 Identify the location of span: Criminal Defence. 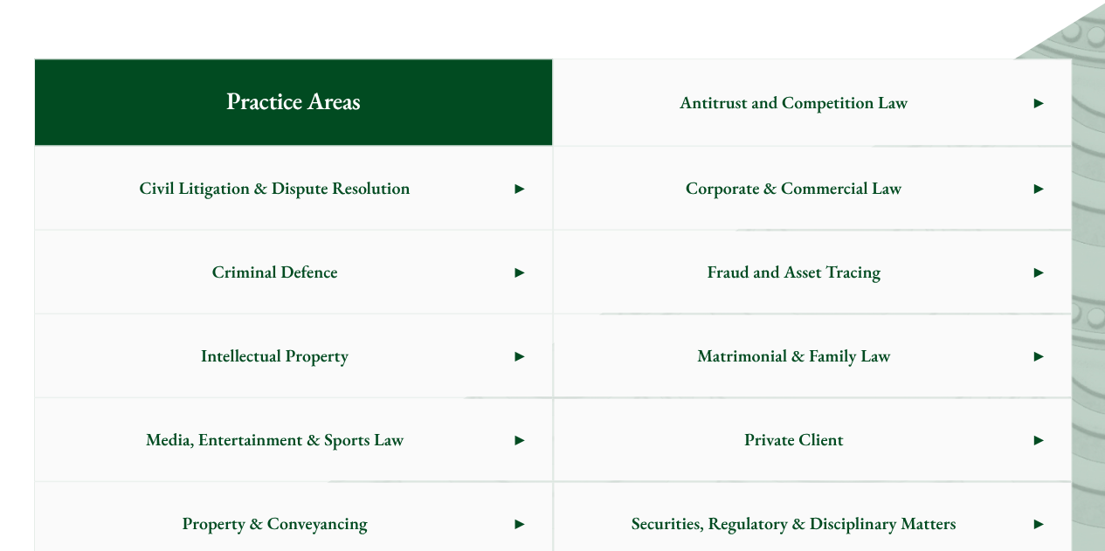
(275, 272).